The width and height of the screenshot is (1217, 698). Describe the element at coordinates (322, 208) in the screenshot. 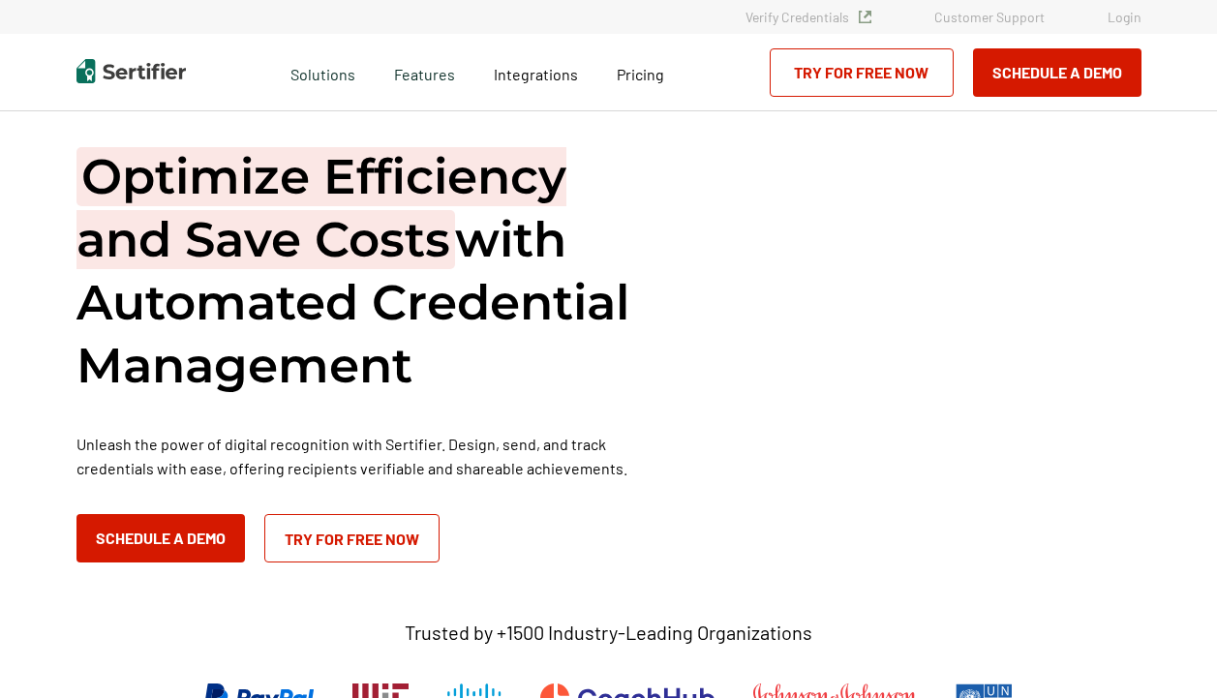

I see `span: Optimize Efficiency and Save Costs` at that location.